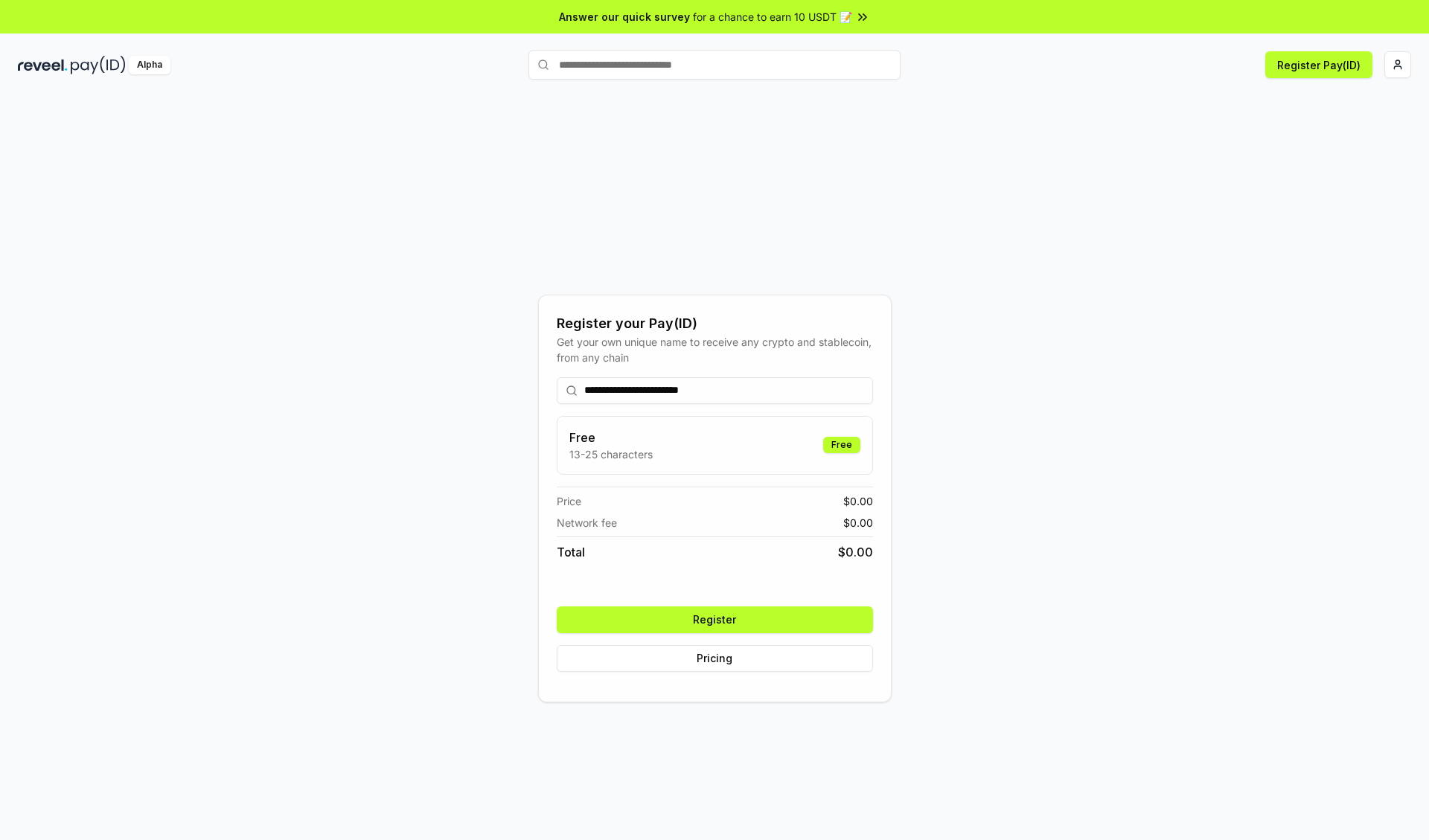 Image resolution: width=1429 pixels, height=840 pixels. What do you see at coordinates (773, 16) in the screenshot?
I see `span: for a chance to earn 10 USDT 📝` at bounding box center [773, 16].